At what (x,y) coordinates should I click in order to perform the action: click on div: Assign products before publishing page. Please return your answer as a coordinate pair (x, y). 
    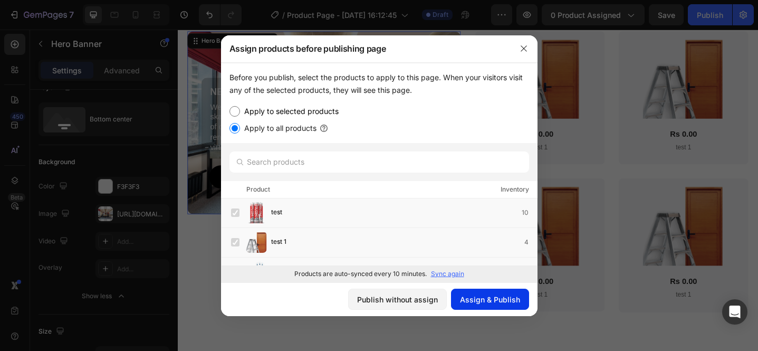
    Looking at the image, I should click on (366, 49).